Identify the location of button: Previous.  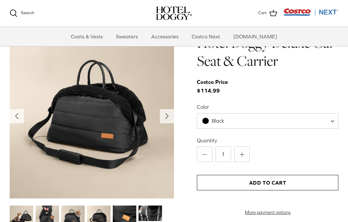
(17, 116).